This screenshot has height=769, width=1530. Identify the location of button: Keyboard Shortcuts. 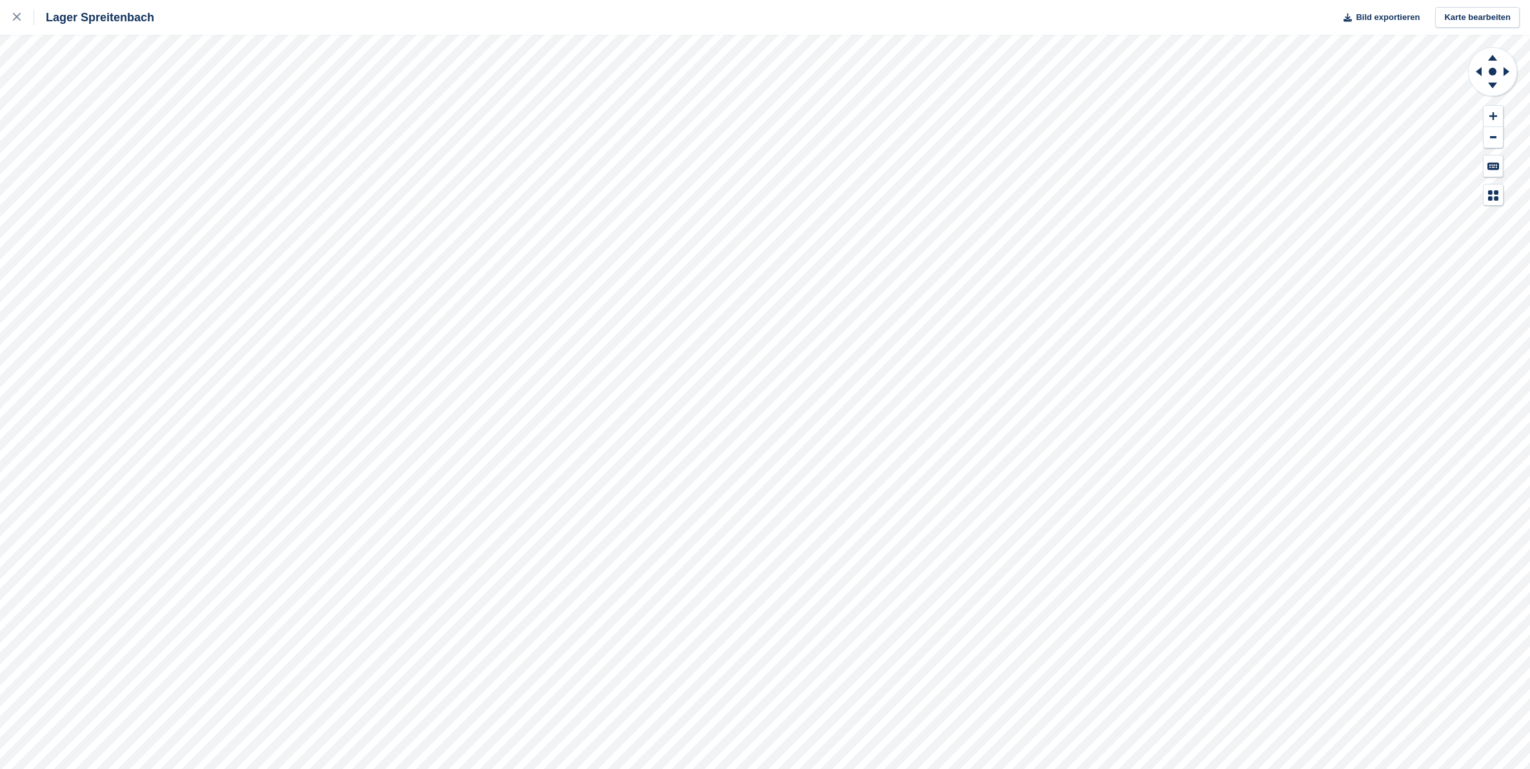
(1494, 166).